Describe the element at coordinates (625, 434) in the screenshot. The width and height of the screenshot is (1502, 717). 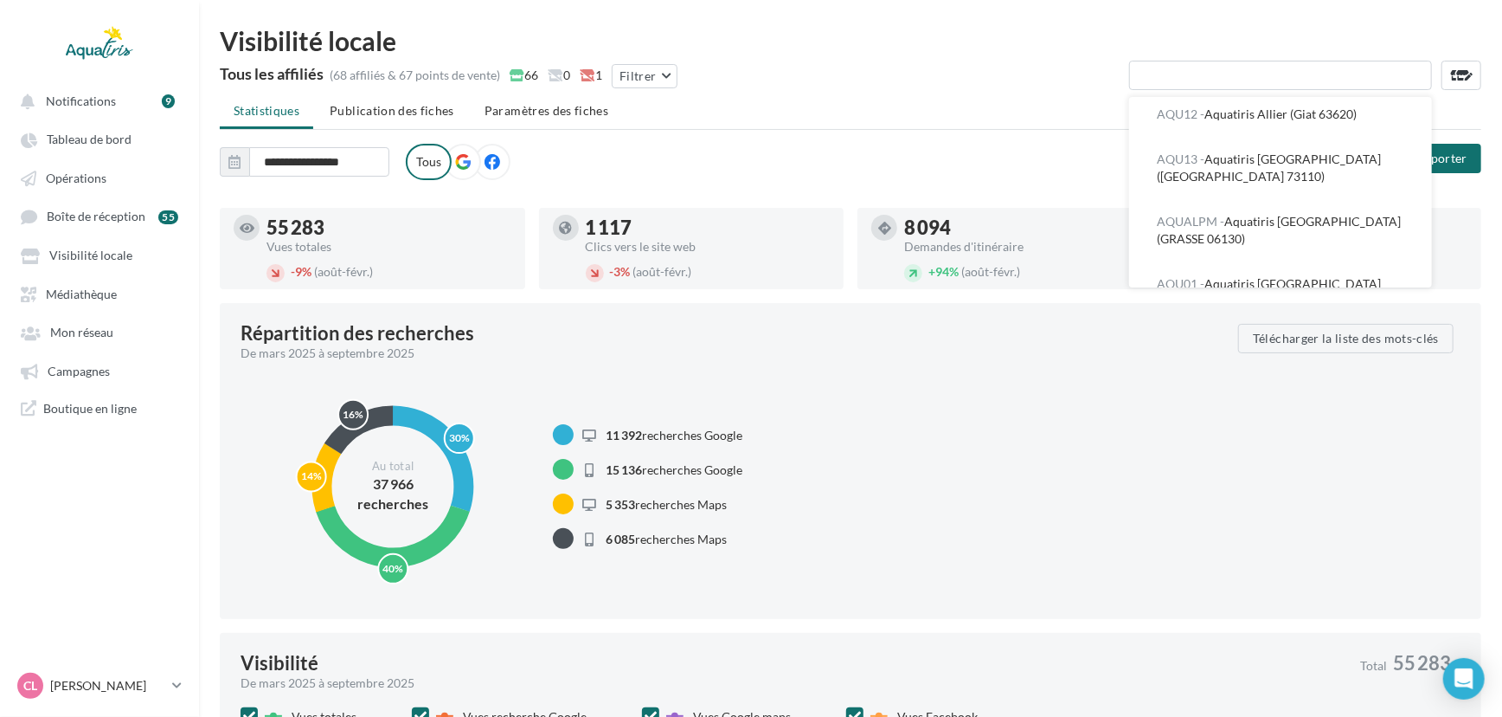
I see `span: 11 392` at that location.